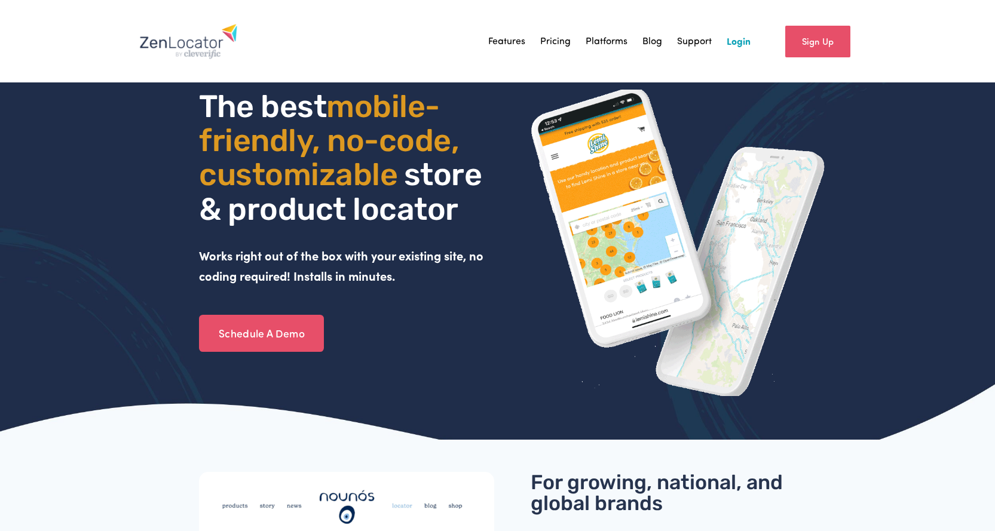 The image size is (995, 531). Describe the element at coordinates (332, 140) in the screenshot. I see `span: mobile- friendly, no-code, customizable` at that location.